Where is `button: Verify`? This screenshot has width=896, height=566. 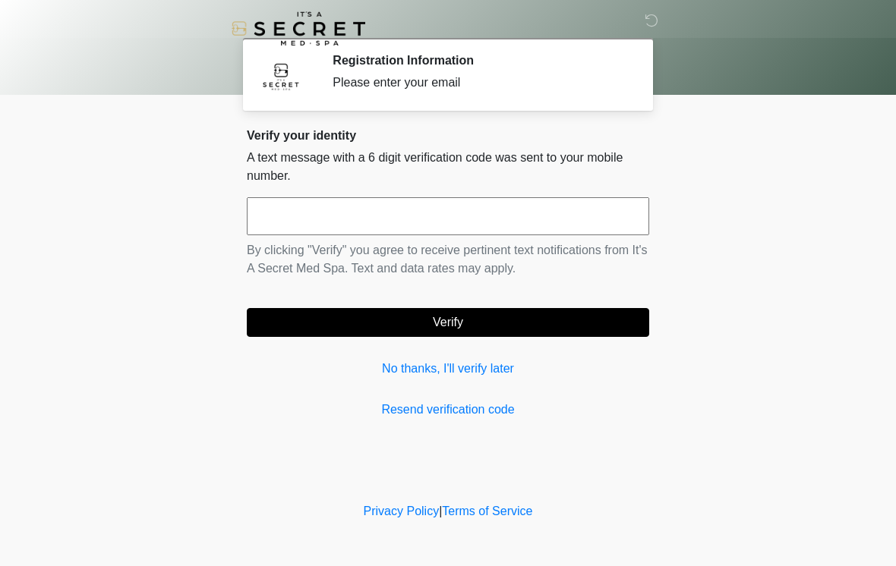 button: Verify is located at coordinates (448, 323).